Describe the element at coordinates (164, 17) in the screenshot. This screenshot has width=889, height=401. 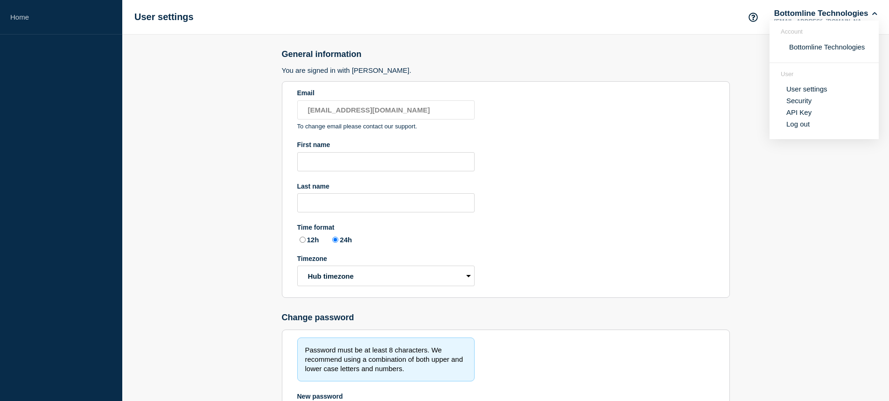
I see `h1: User settings` at that location.